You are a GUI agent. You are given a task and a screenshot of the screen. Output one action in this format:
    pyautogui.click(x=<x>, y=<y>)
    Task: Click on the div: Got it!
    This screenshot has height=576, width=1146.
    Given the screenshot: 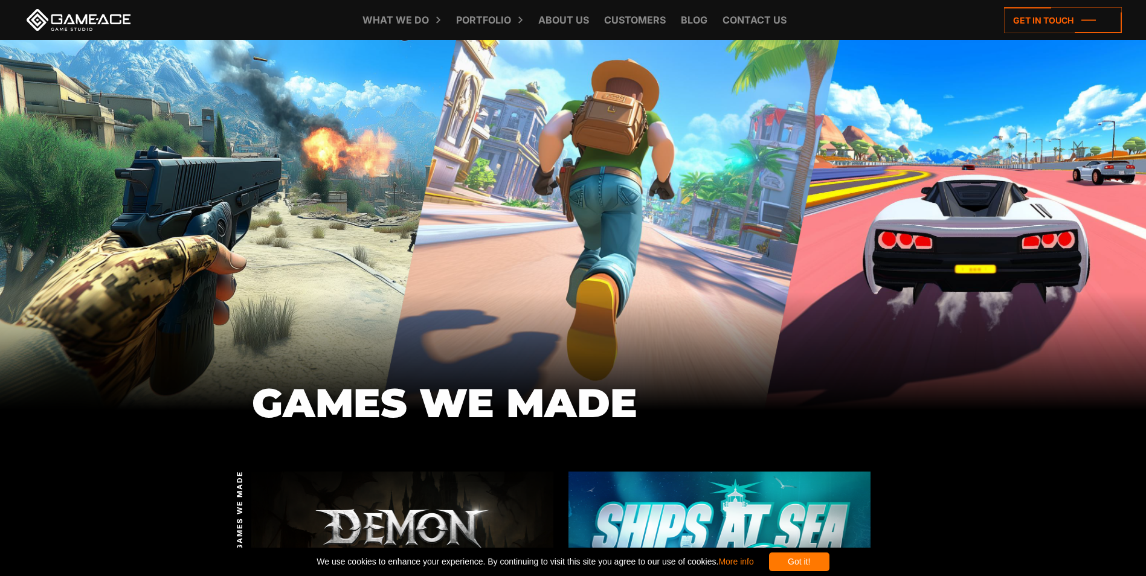 What is the action you would take?
    pyautogui.click(x=799, y=562)
    